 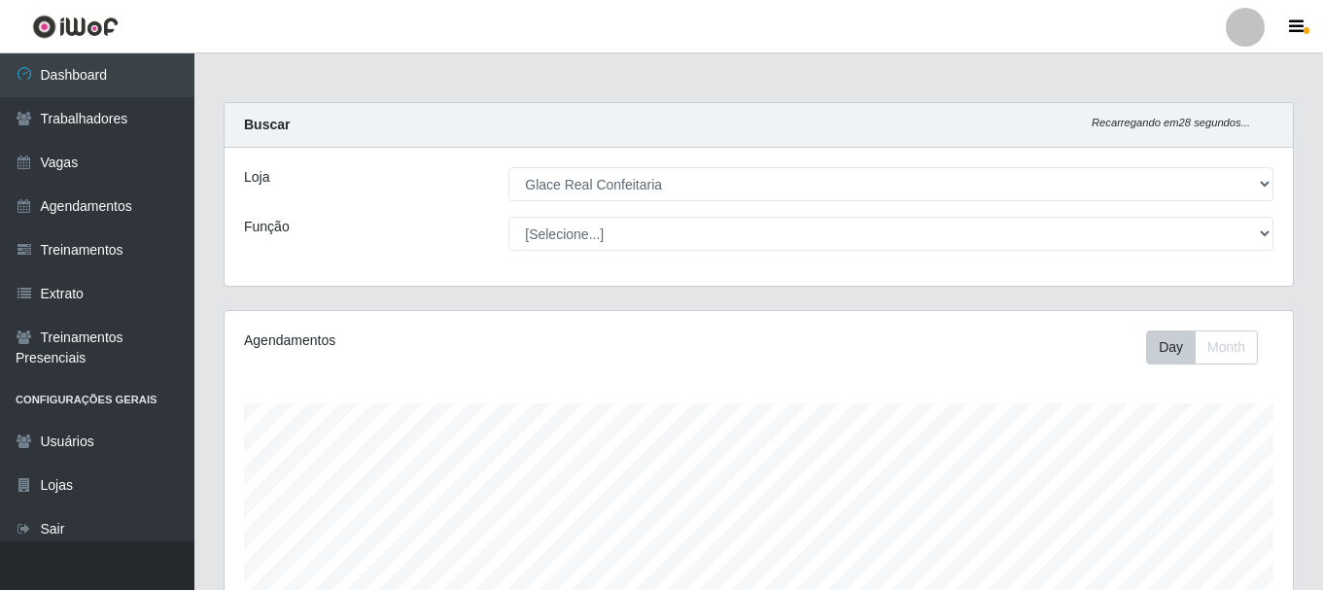 What do you see at coordinates (1170, 122) in the screenshot?
I see `i: Recarregando em 28 segundos...` at bounding box center [1170, 122].